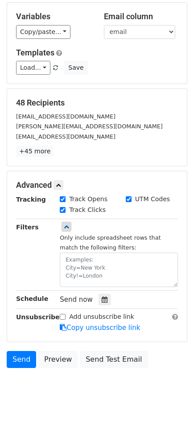 The height and width of the screenshot is (444, 194). I want to click on button: Save, so click(76, 67).